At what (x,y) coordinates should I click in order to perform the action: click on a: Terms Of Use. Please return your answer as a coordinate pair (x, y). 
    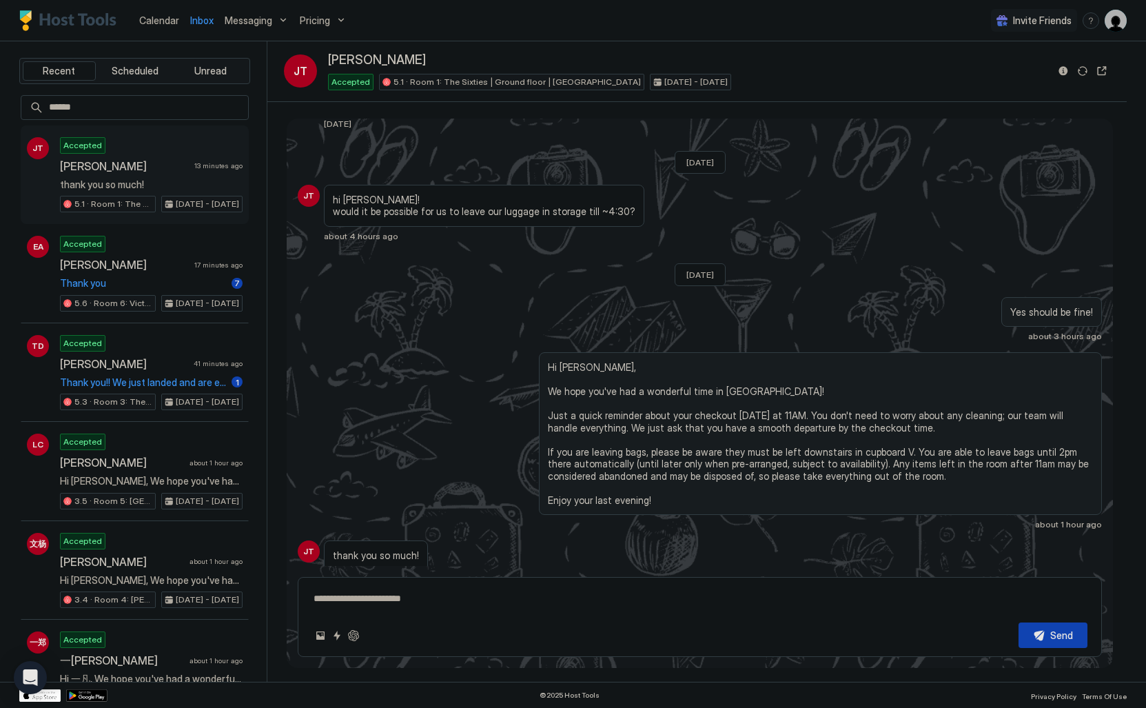
    Looking at the image, I should click on (1104, 694).